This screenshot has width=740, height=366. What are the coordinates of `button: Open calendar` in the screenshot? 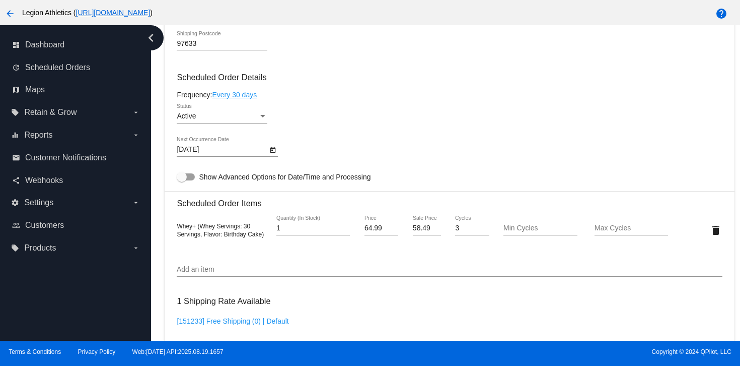 It's located at (273, 149).